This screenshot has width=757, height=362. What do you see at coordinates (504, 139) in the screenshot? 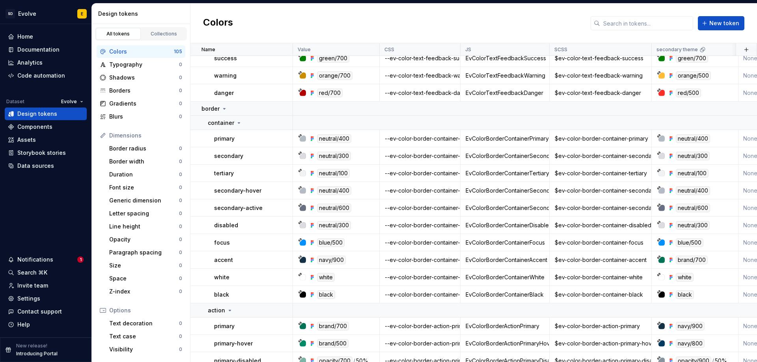
I see `div: EvColorBorderContainerPrimary` at bounding box center [504, 139].